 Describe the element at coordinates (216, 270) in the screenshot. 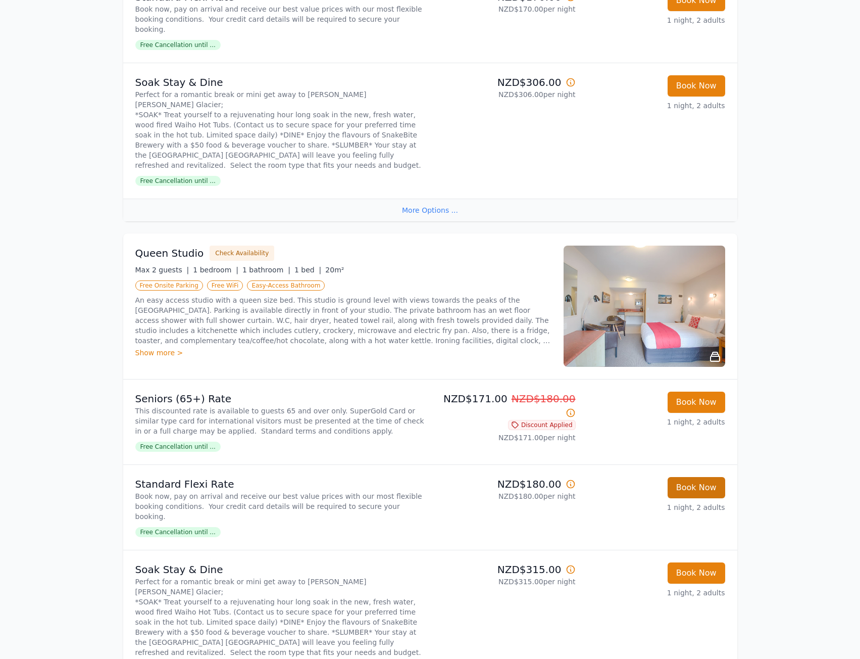

I see `span: 1 bedroom |` at that location.